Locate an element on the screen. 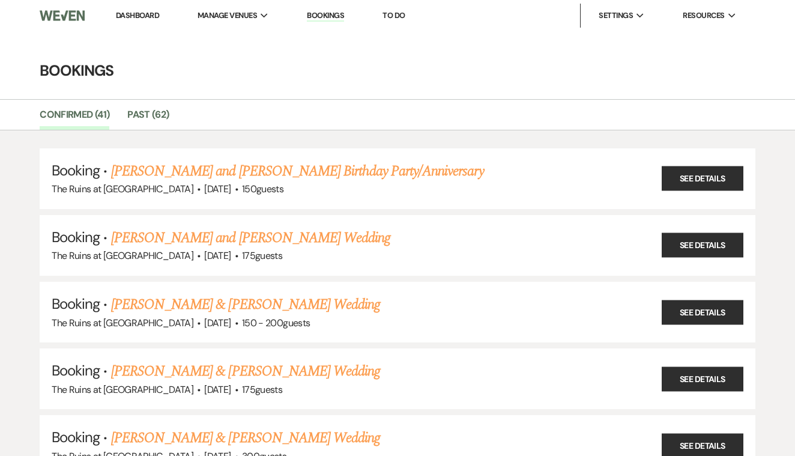 This screenshot has height=456, width=795. span: Settings is located at coordinates (615, 16).